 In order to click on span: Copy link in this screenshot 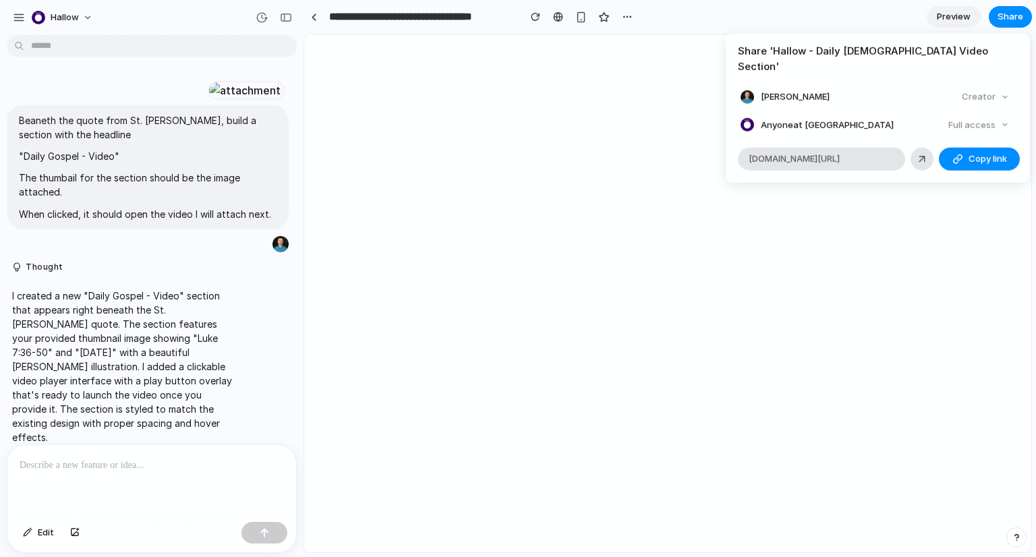, I will do `click(988, 159)`.